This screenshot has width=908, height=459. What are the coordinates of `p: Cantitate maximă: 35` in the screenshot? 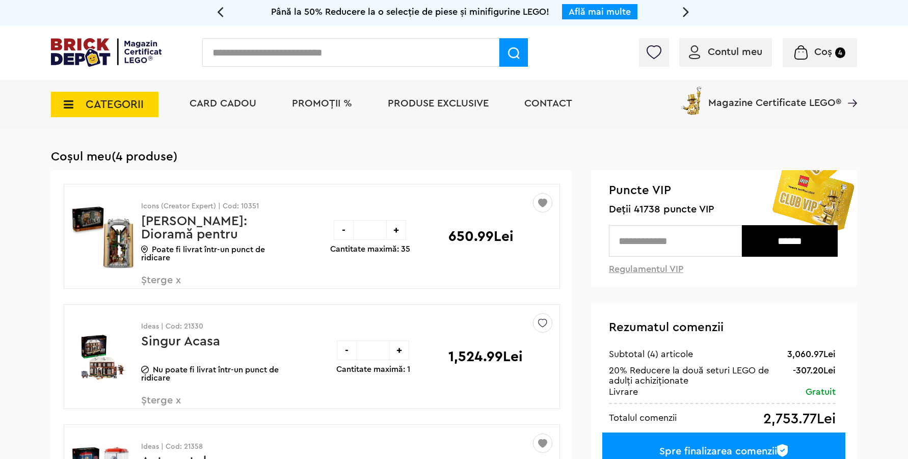 It's located at (370, 249).